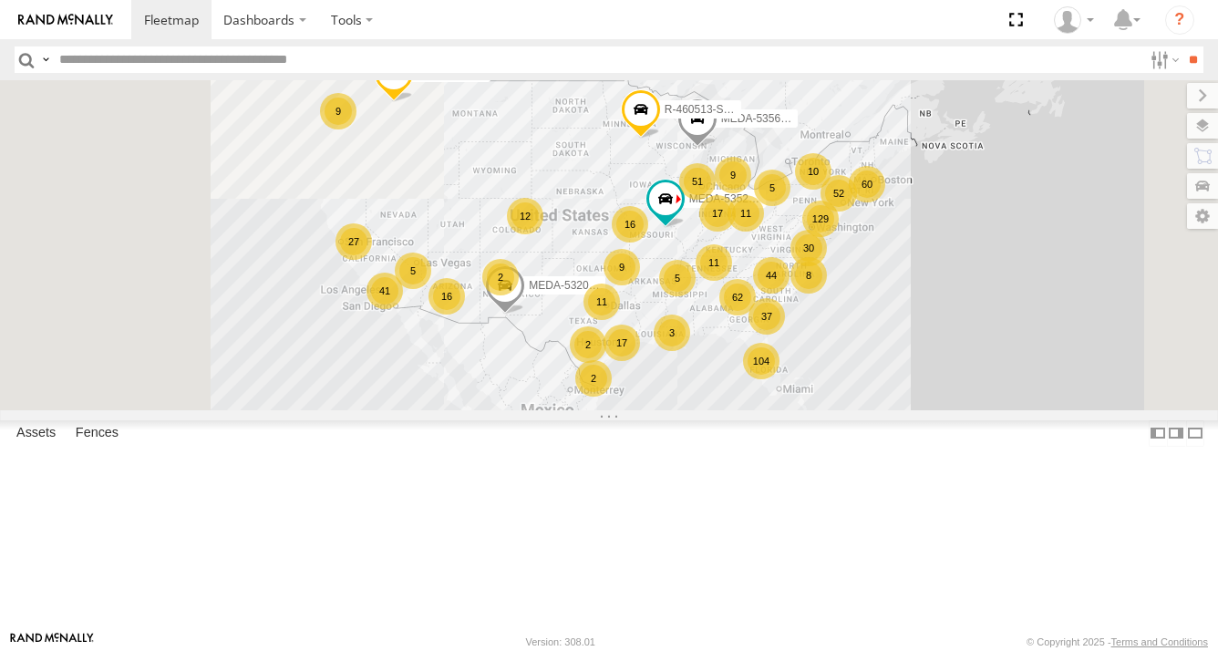  What do you see at coordinates (808, 275) in the screenshot?
I see `div: 8` at bounding box center [808, 275].